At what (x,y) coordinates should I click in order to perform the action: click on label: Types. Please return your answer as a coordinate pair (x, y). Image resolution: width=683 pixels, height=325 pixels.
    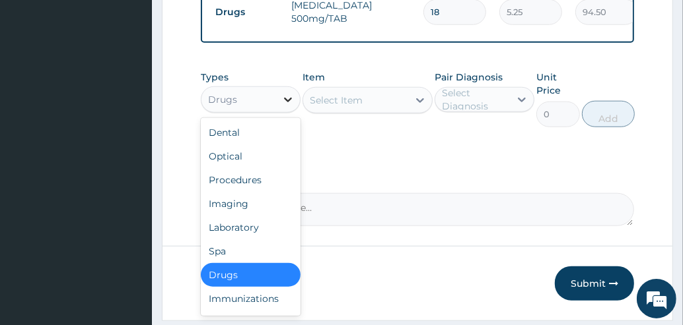
    Looking at the image, I should click on (215, 77).